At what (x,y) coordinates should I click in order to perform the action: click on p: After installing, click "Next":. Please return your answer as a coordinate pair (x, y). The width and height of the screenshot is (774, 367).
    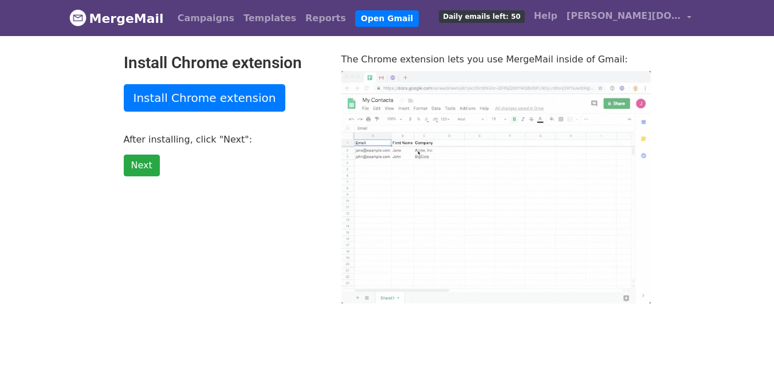
    Looking at the image, I should click on (224, 139).